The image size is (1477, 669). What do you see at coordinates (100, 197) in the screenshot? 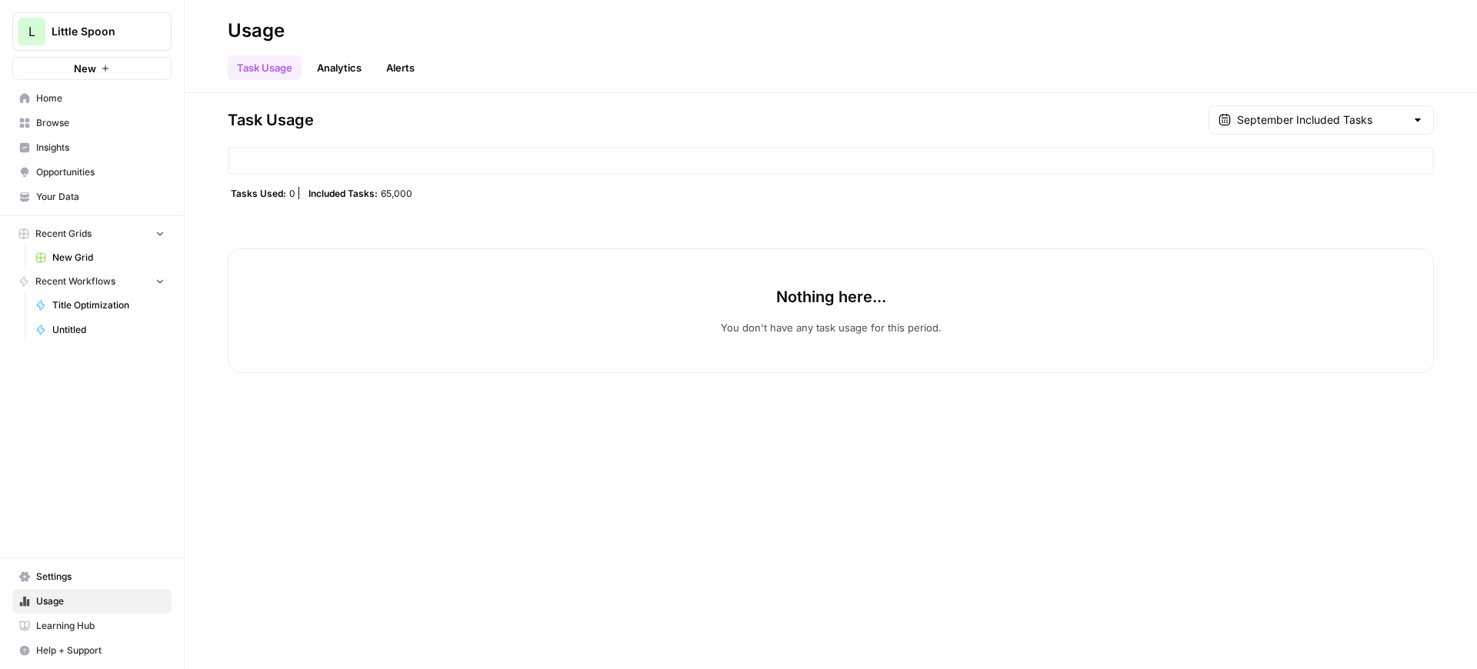
I see `span: Your Data` at bounding box center [100, 197].